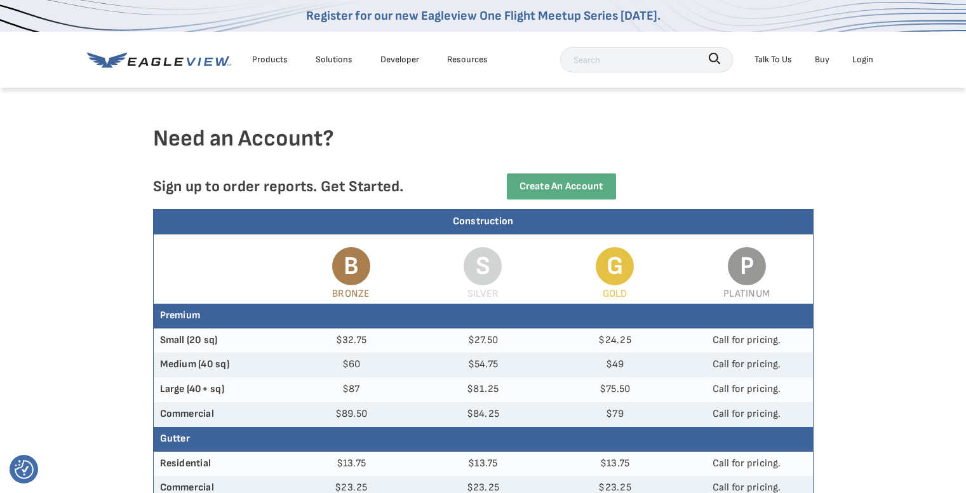 The width and height of the screenshot is (966, 493). What do you see at coordinates (483, 266) in the screenshot?
I see `span: S` at bounding box center [483, 266].